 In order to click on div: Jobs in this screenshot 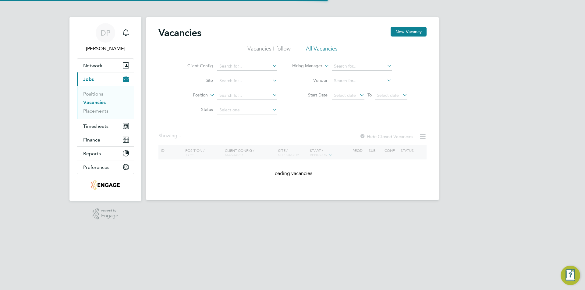, I will do `click(105, 102)`.